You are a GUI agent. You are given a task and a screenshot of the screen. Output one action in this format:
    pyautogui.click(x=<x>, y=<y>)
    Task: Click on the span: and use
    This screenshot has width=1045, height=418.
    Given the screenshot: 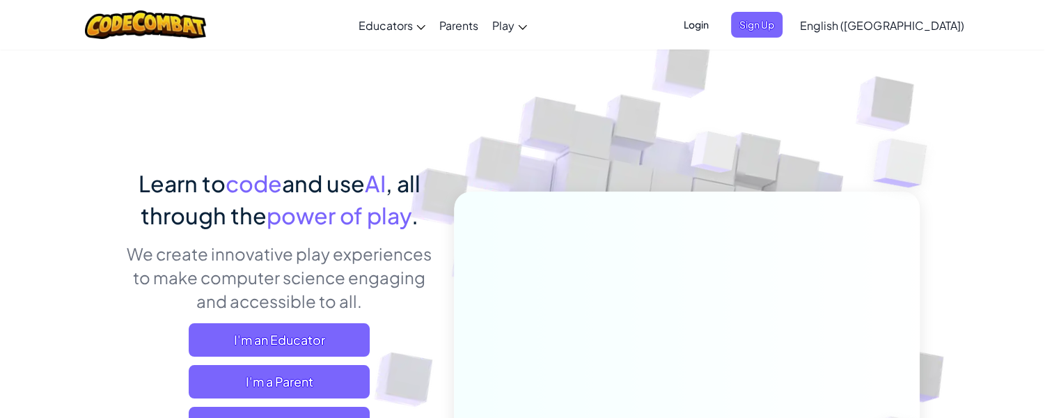 What is the action you would take?
    pyautogui.click(x=323, y=183)
    